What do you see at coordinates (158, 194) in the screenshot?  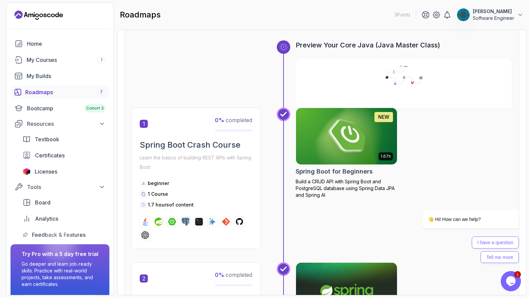 I see `span: 1 Course` at bounding box center [158, 194].